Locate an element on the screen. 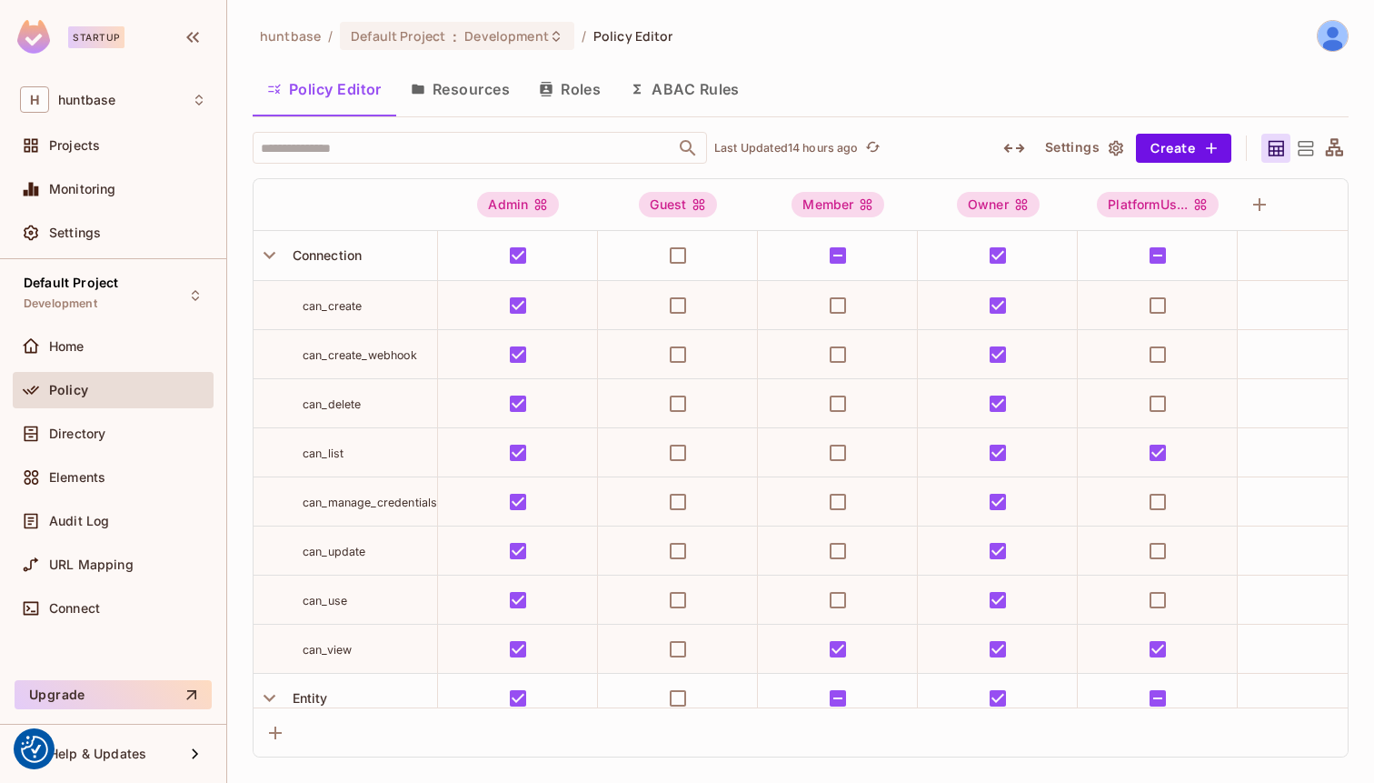 This screenshot has height=783, width=1374. img: Revisit consent button is located at coordinates (35, 749).